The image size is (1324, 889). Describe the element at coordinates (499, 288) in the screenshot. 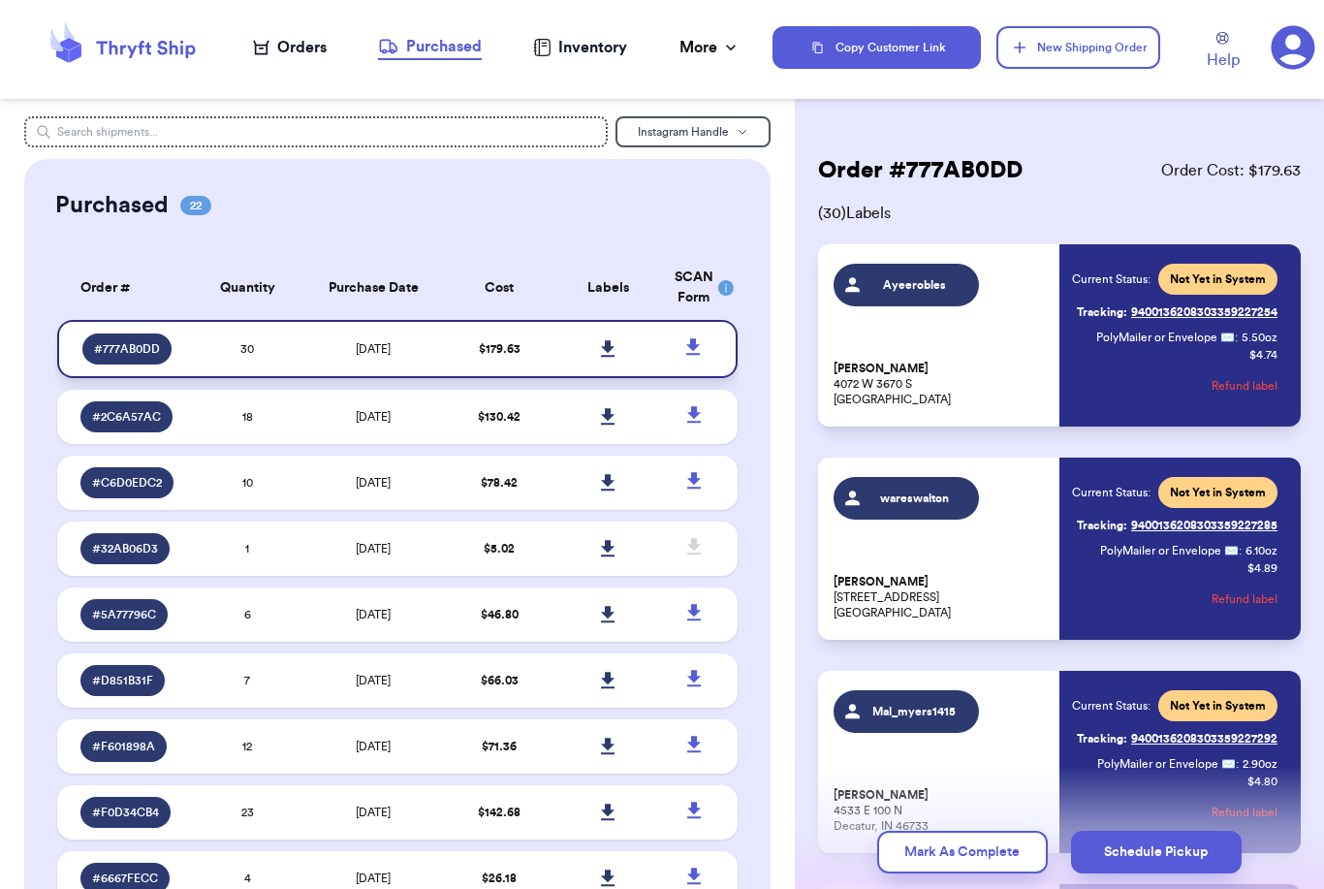

I see `th: Cost` at that location.